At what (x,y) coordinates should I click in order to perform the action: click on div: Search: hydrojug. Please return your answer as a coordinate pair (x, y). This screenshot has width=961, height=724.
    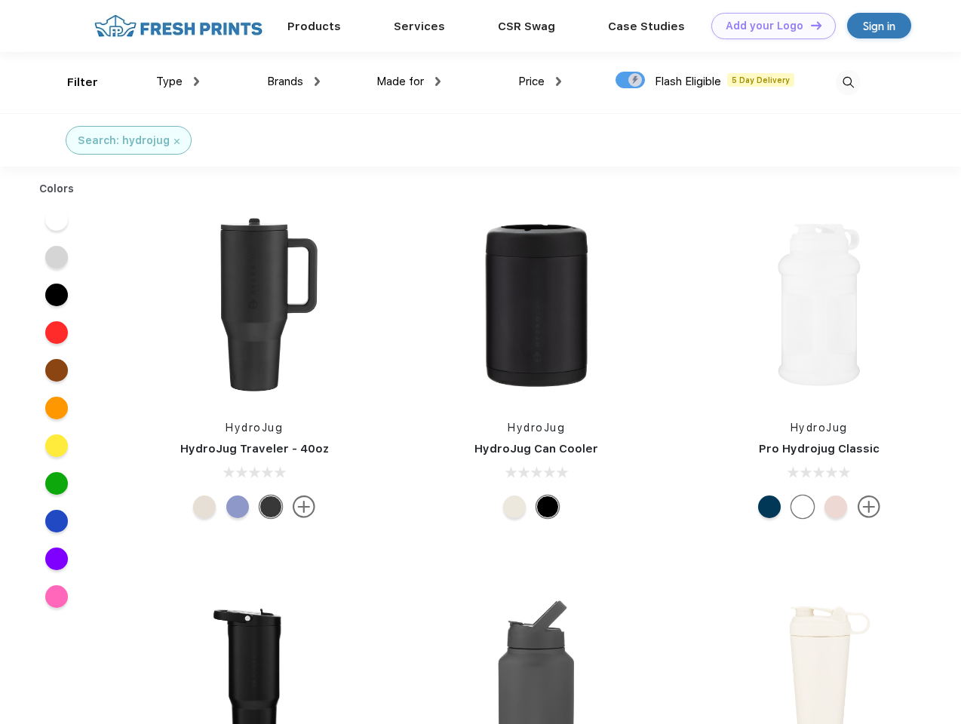
    Looking at the image, I should click on (124, 140).